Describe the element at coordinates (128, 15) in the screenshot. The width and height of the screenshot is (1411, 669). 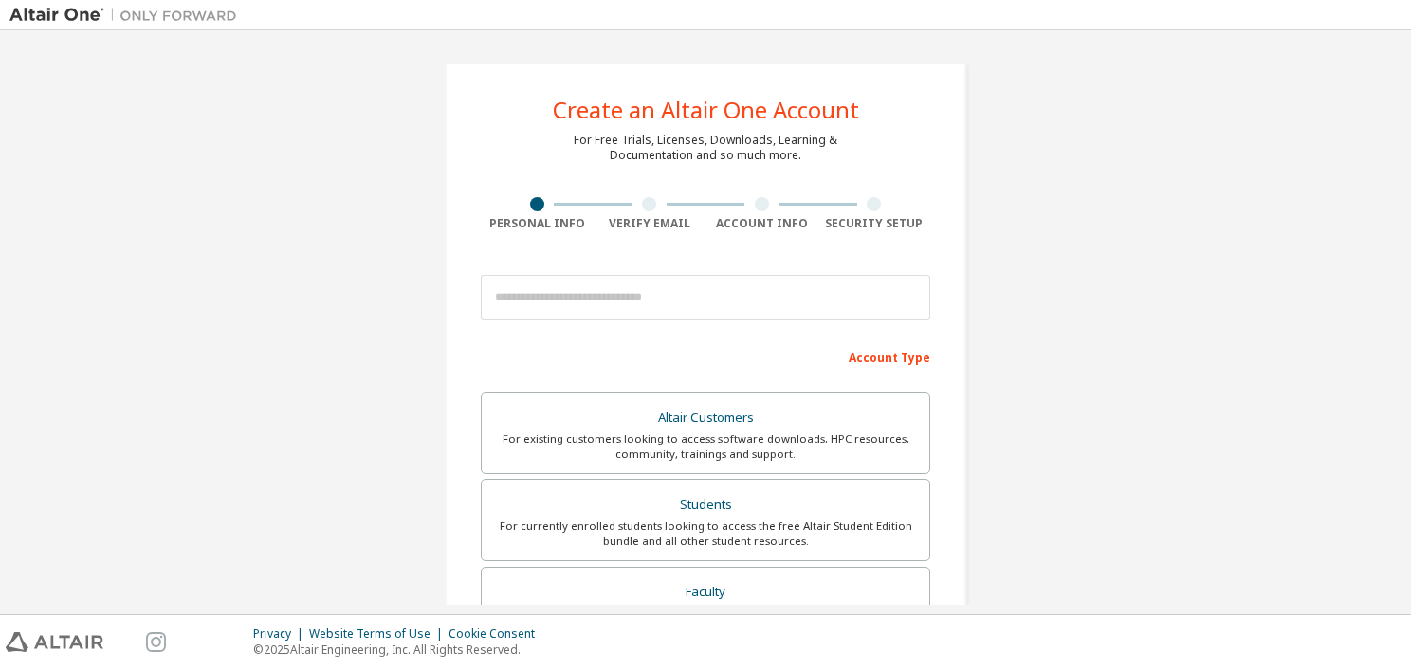
I see `img: Altair One` at that location.